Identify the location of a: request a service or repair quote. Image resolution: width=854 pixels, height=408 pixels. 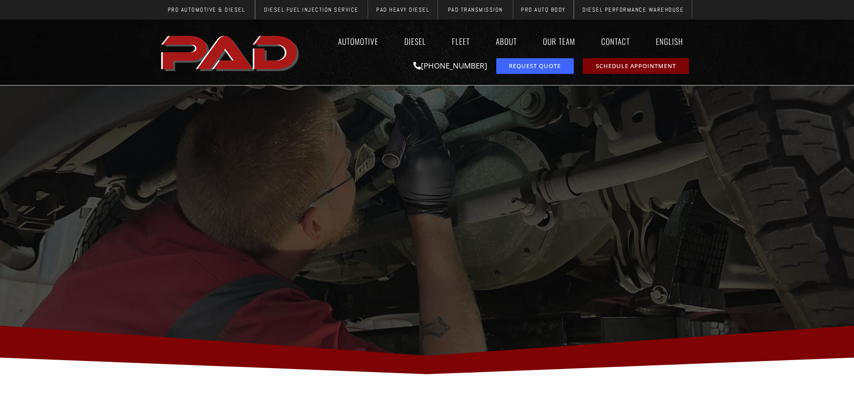
(535, 66).